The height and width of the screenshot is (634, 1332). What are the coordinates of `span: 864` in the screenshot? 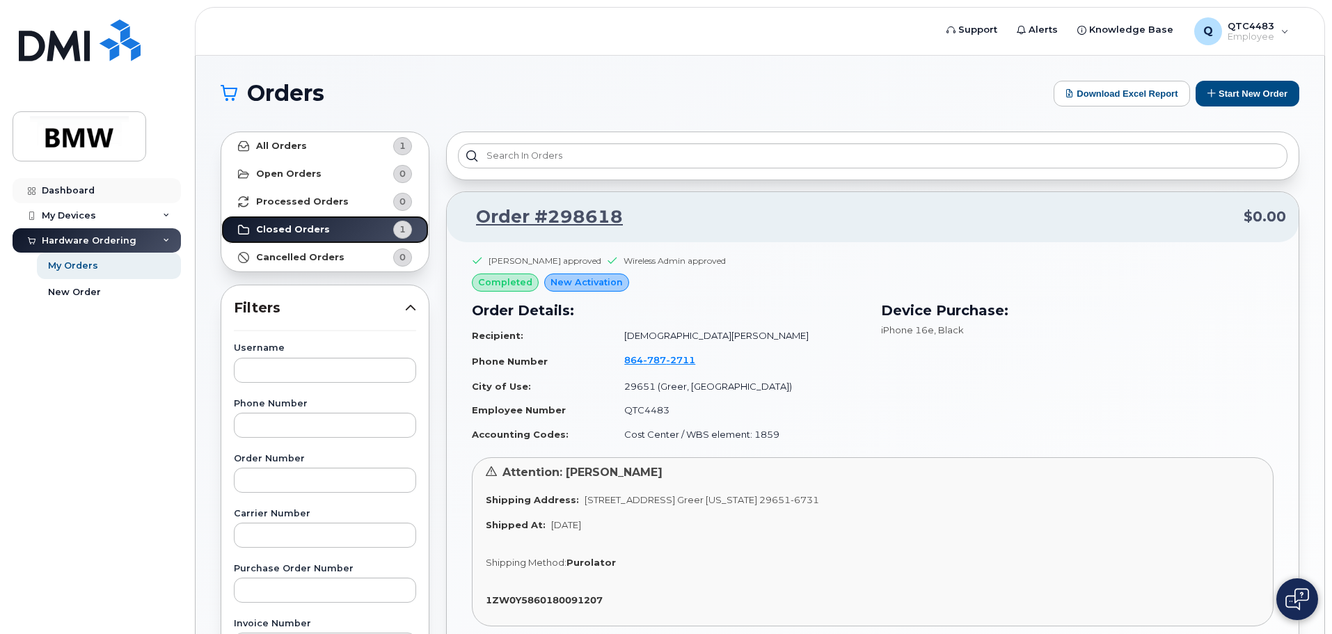 It's located at (660, 360).